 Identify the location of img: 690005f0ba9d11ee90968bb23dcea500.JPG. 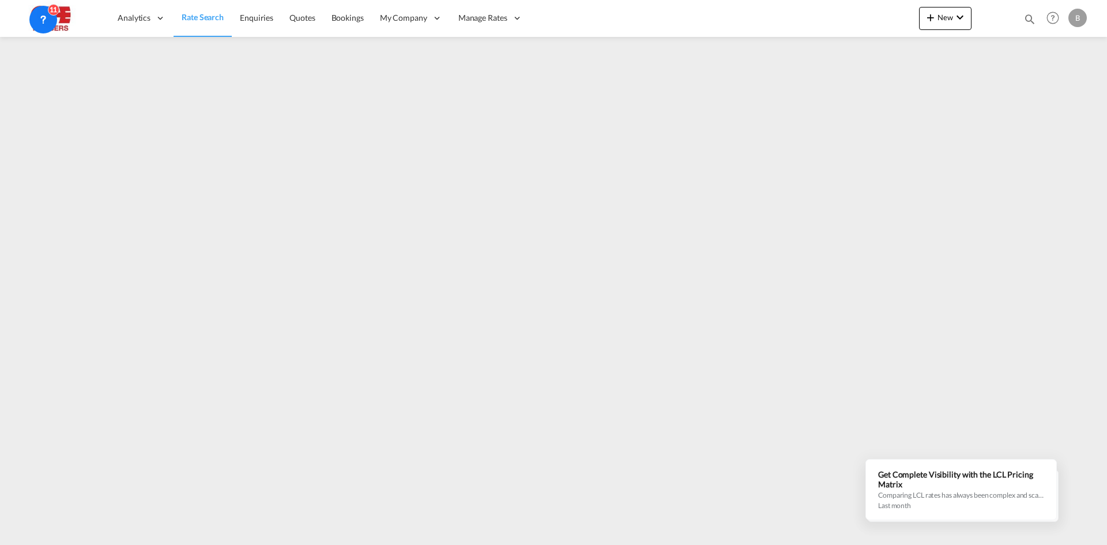
(56, 18).